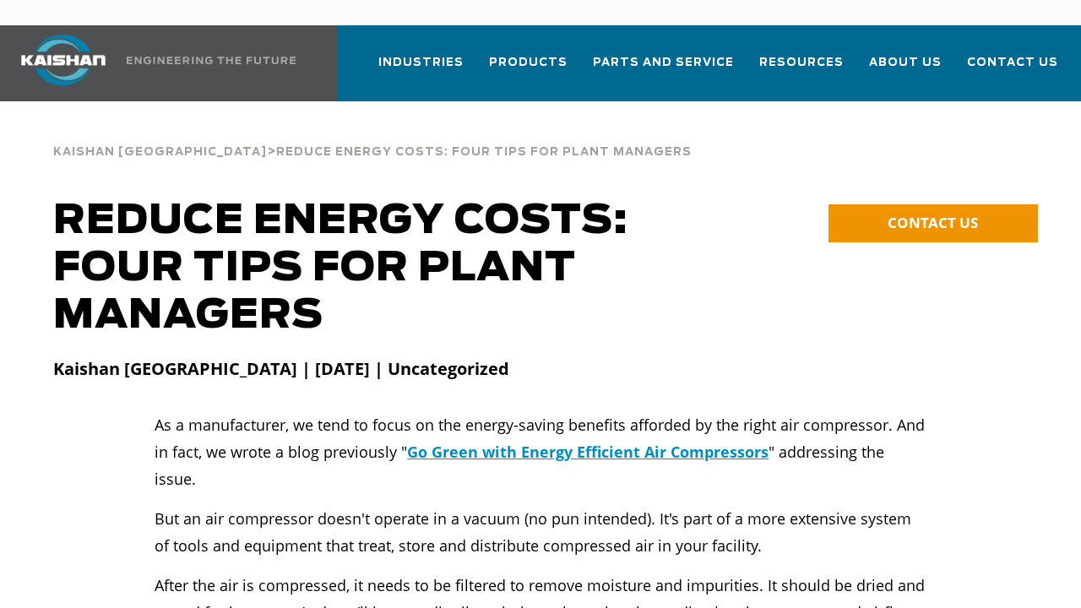  What do you see at coordinates (484, 152) in the screenshot?
I see `span: Reduce Energy Costs: Four Tips for Plant Managers` at bounding box center [484, 152].